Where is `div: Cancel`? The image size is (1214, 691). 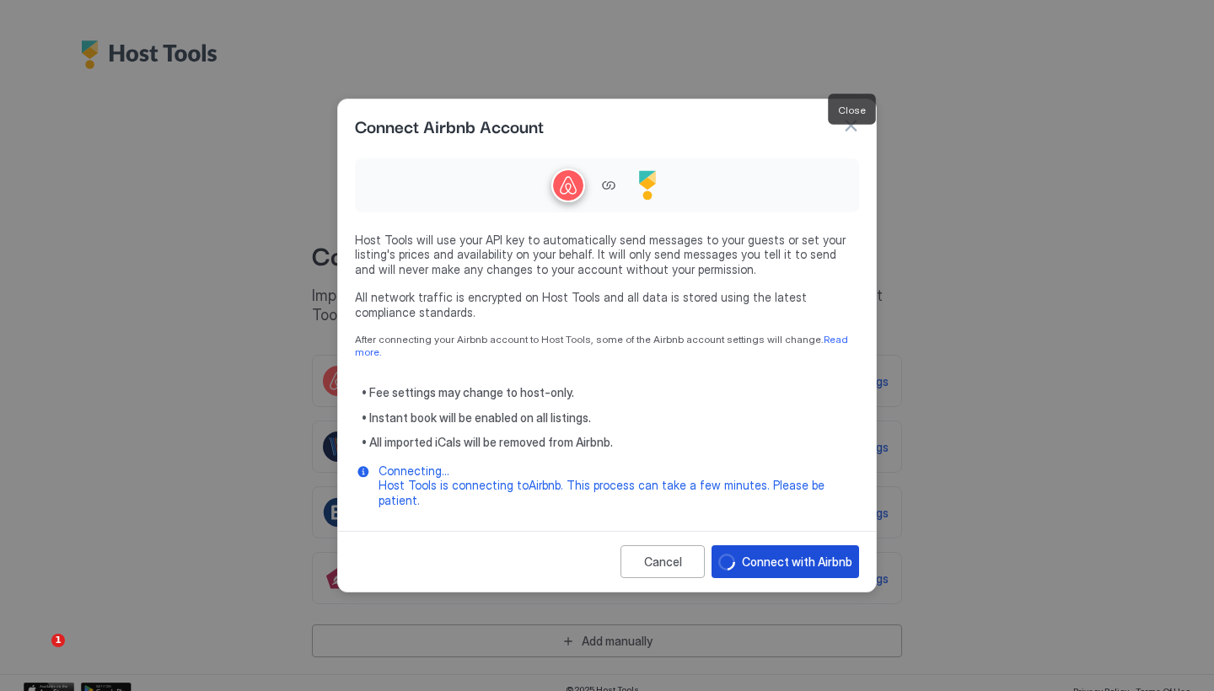 div: Cancel is located at coordinates (663, 561).